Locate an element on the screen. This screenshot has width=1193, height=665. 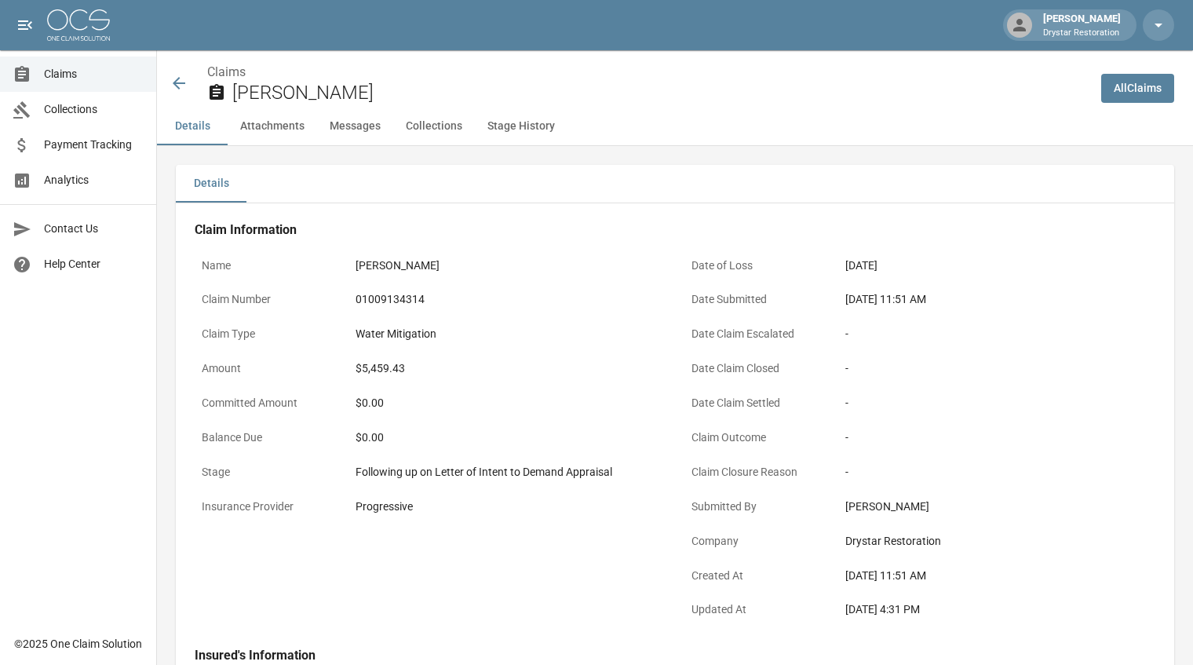
p: Name is located at coordinates (265, 265).